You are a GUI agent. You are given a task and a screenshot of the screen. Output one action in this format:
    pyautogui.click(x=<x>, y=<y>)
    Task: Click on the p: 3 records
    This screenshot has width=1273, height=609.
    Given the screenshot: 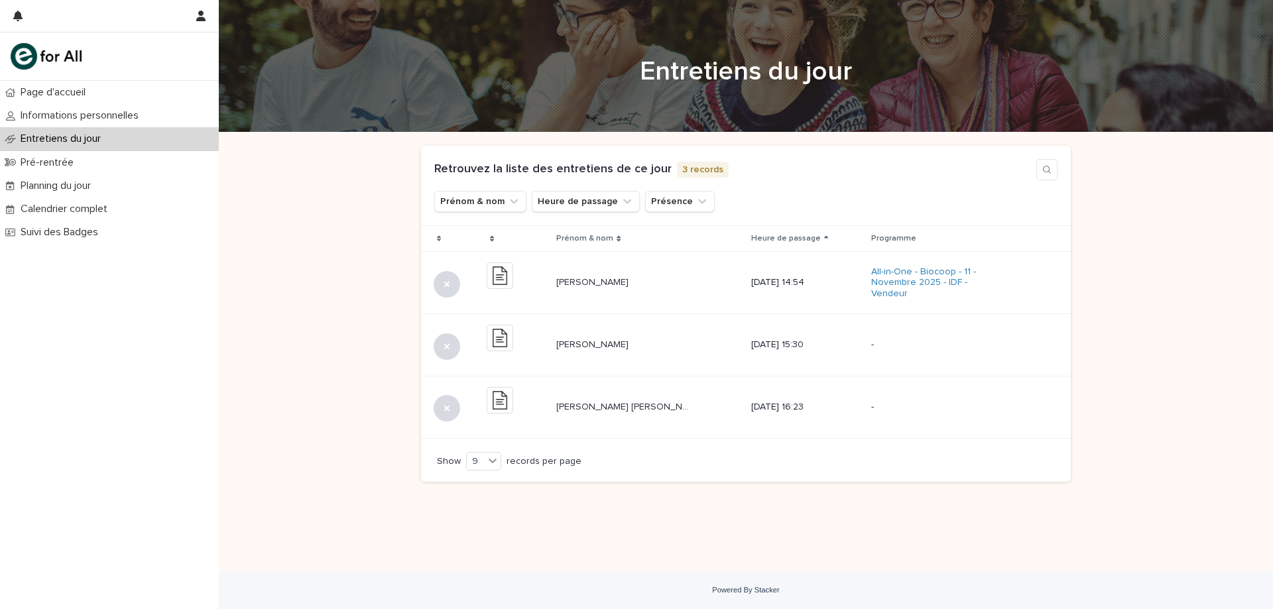 What is the action you would take?
    pyautogui.click(x=703, y=170)
    